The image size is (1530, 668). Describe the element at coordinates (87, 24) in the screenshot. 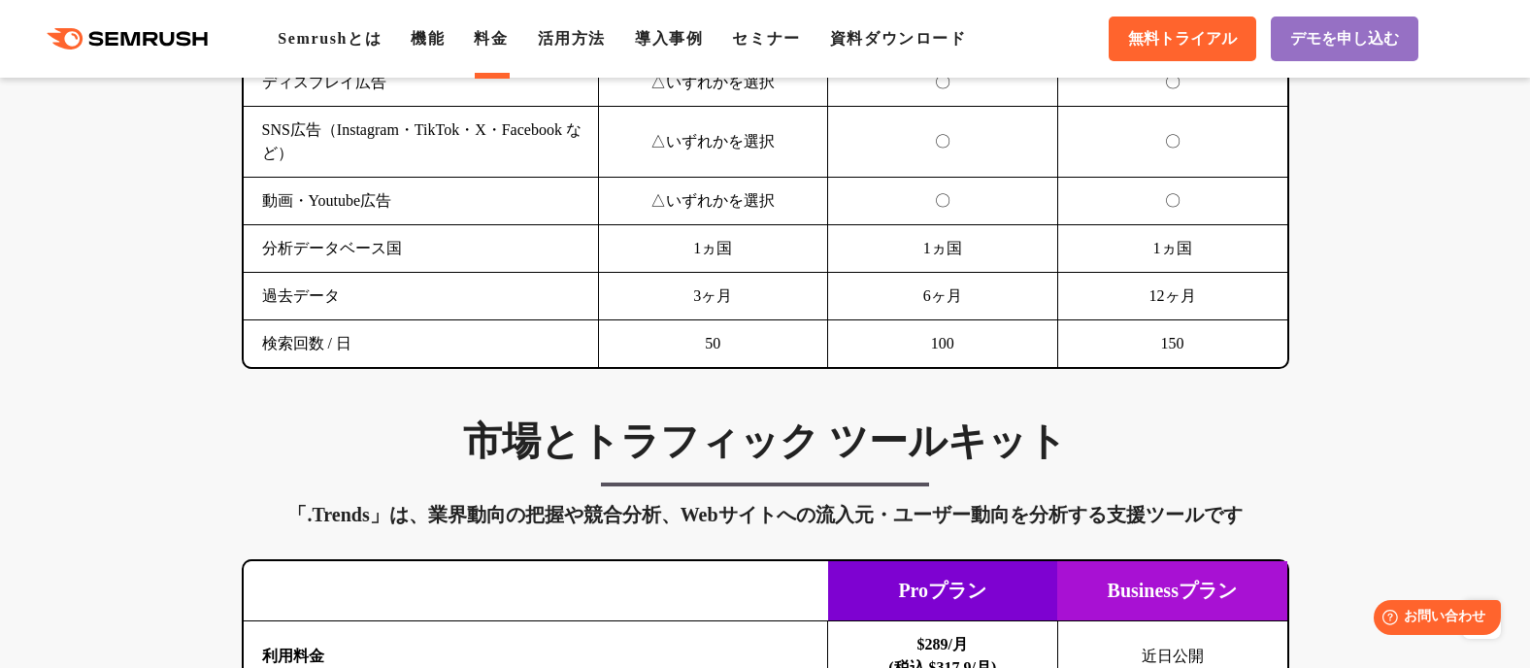

I see `span: お問い合わせ` at that location.